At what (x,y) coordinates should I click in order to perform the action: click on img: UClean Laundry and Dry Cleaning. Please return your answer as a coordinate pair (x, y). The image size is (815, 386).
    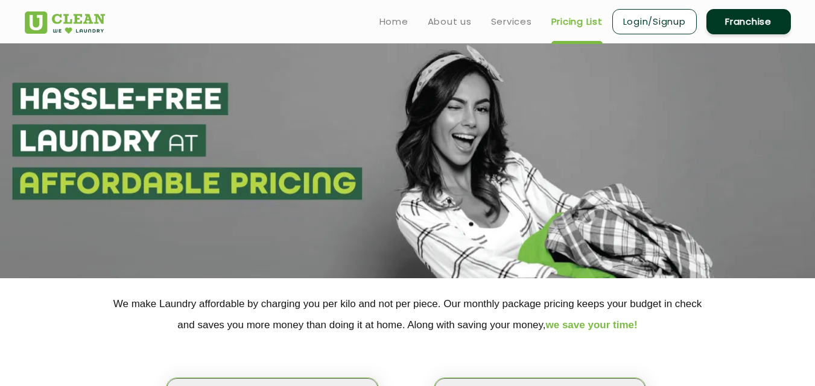
    Looking at the image, I should click on (65, 22).